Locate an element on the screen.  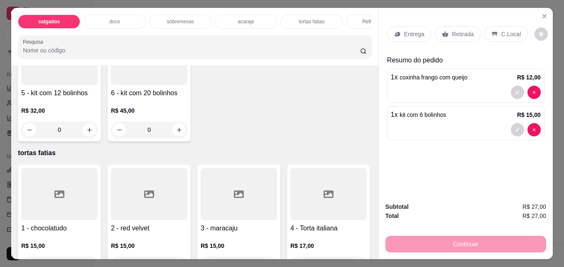
h4: 6 - kit com 20 bolinhos is located at coordinates (149, 93).